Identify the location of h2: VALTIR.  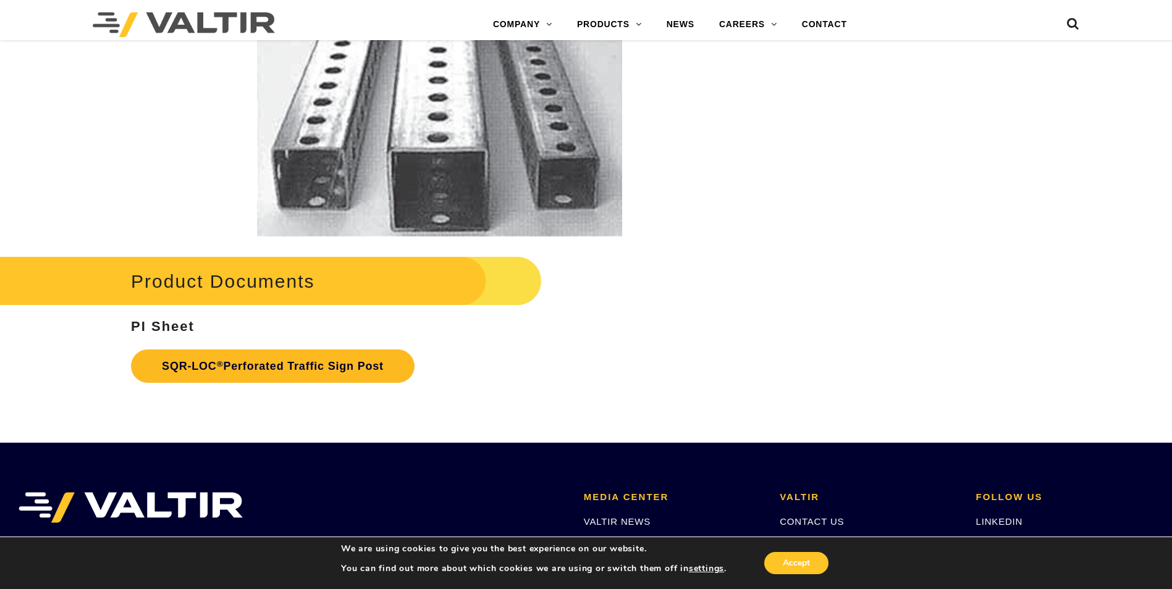
(868, 497).